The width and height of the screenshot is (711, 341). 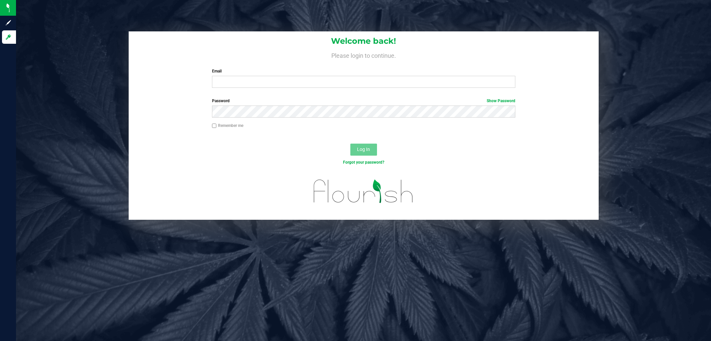 What do you see at coordinates (364, 162) in the screenshot?
I see `a: Forgot your password?` at bounding box center [364, 162].